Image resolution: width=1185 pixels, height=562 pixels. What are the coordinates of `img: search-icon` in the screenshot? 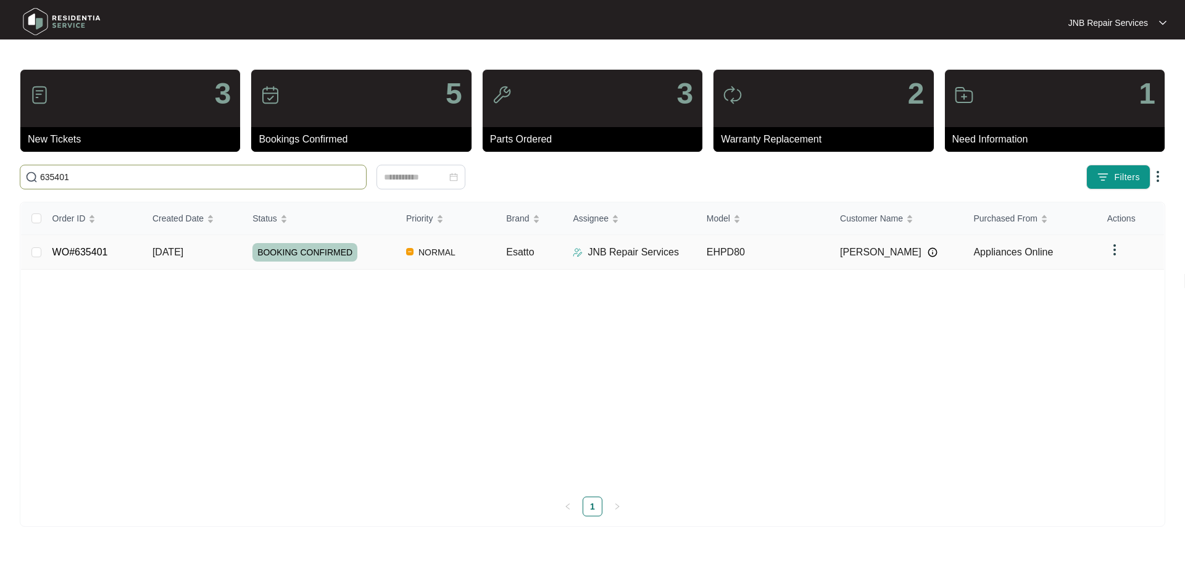 It's located at (31, 177).